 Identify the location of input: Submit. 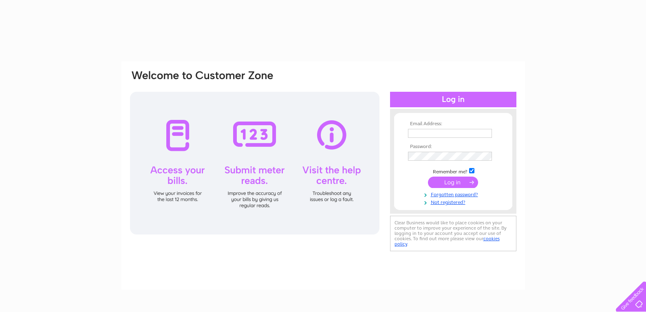
(453, 182).